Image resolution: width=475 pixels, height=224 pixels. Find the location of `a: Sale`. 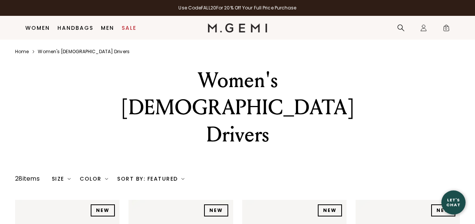

a: Sale is located at coordinates (129, 28).